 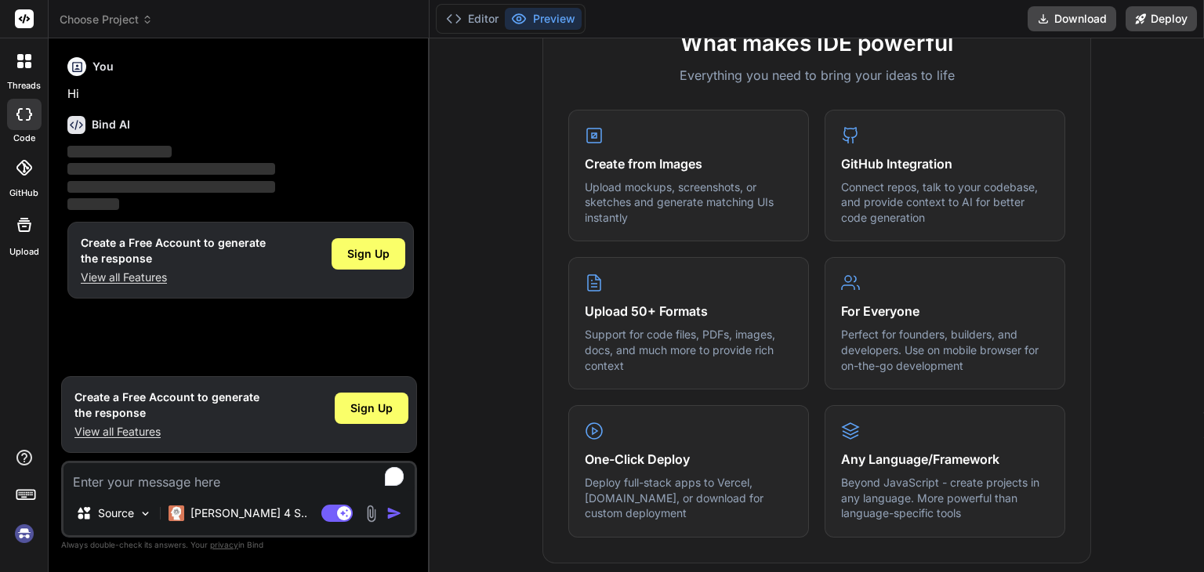 I want to click on h4: Upload 50+ Formats, so click(x=688, y=311).